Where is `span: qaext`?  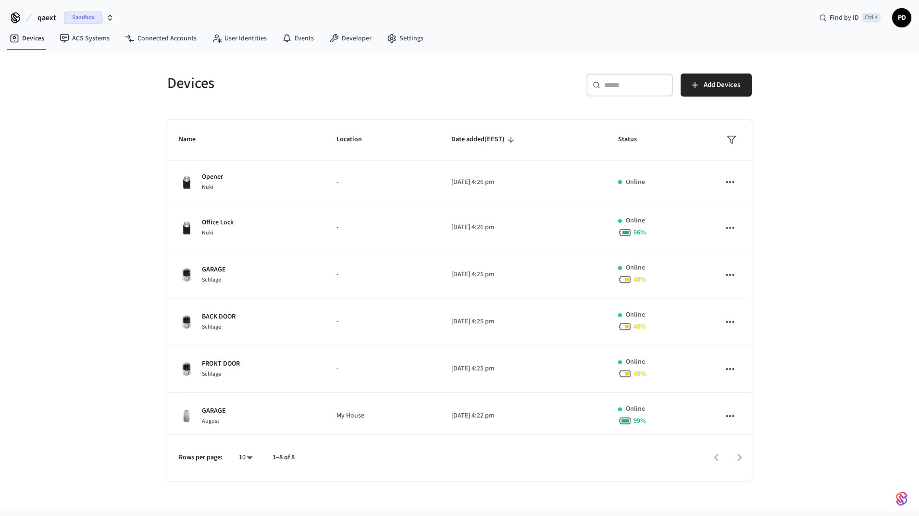
span: qaext is located at coordinates (47, 18).